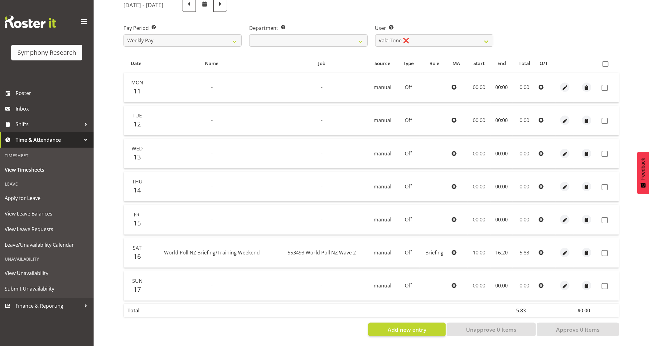 The height and width of the screenshot is (346, 649). Describe the element at coordinates (47, 214) in the screenshot. I see `span: View Leave Balances` at that location.